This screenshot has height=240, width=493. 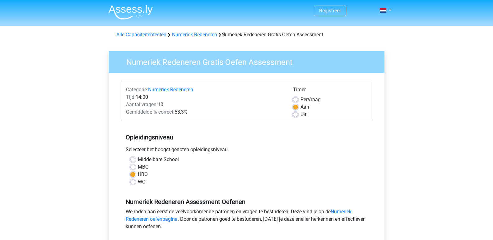 I want to click on div: Timer, so click(x=330, y=91).